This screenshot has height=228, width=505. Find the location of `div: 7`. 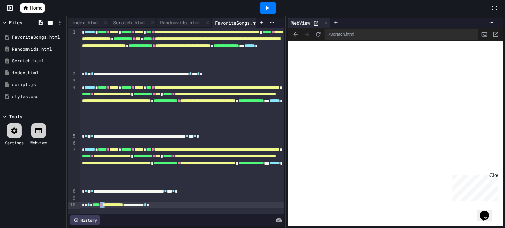

div: 7 is located at coordinates (72, 167).